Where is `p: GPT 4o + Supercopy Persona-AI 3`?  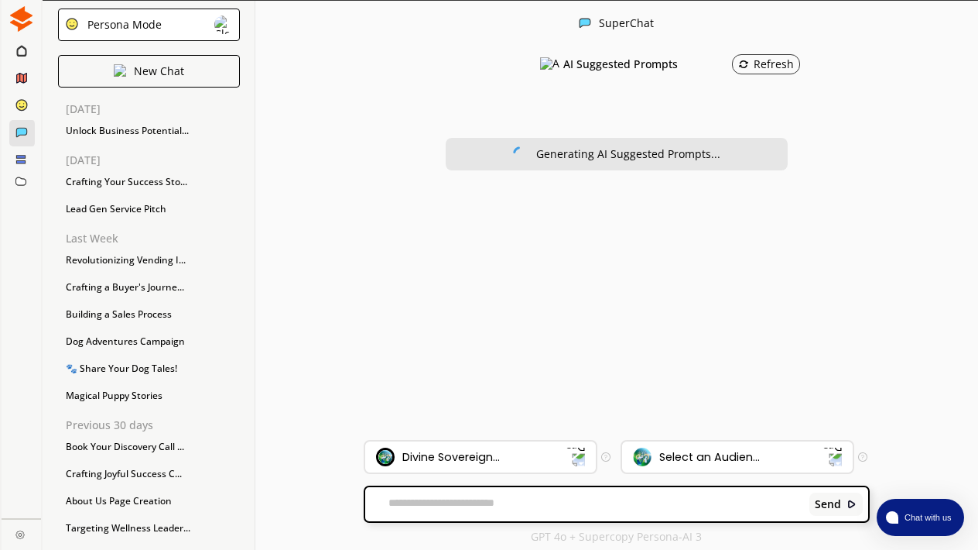 p: GPT 4o + Supercopy Persona-AI 3 is located at coordinates (616, 536).